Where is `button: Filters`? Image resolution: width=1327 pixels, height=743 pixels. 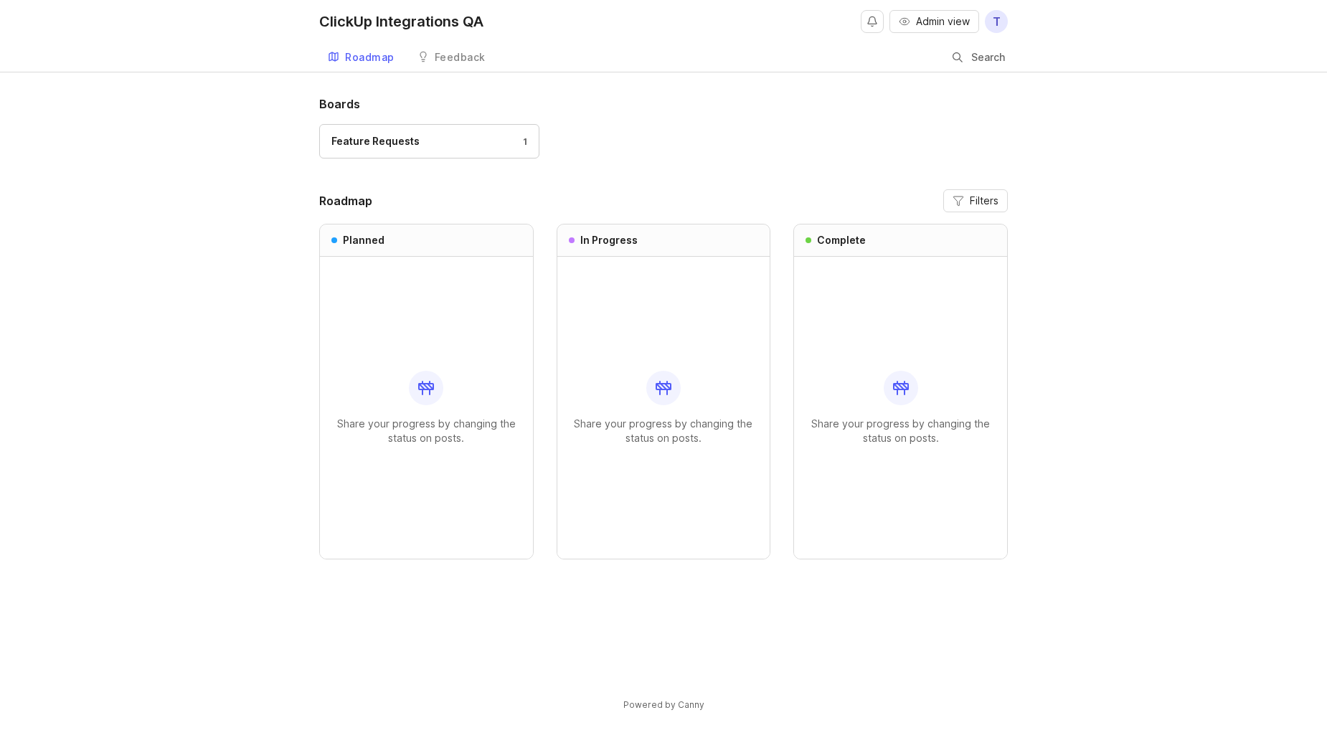 button: Filters is located at coordinates (976, 201).